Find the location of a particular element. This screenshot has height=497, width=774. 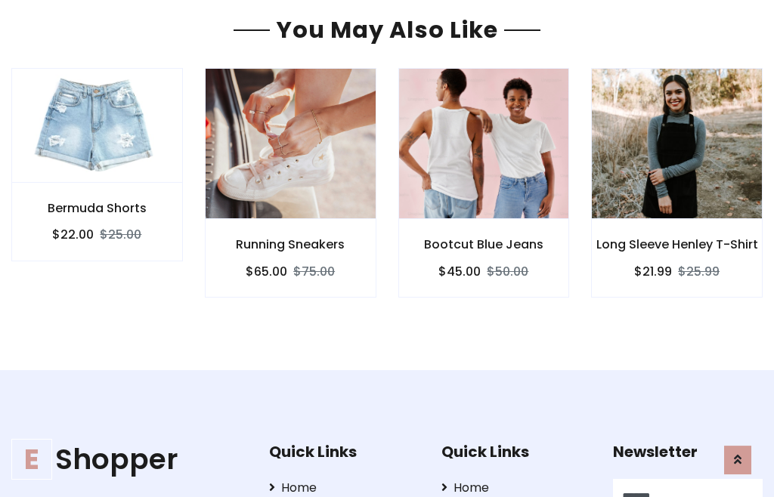

h6: $22.00 is located at coordinates (73, 234).